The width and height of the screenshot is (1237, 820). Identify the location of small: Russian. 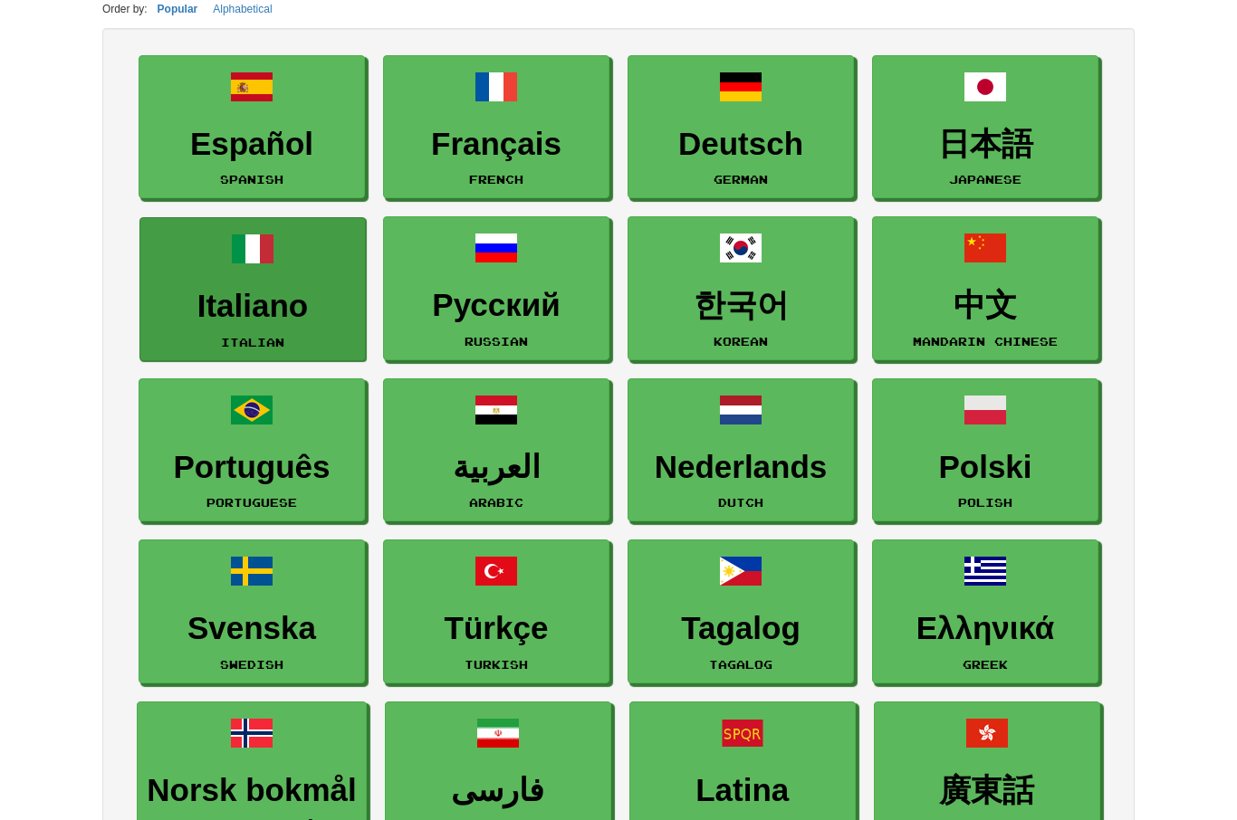
(496, 341).